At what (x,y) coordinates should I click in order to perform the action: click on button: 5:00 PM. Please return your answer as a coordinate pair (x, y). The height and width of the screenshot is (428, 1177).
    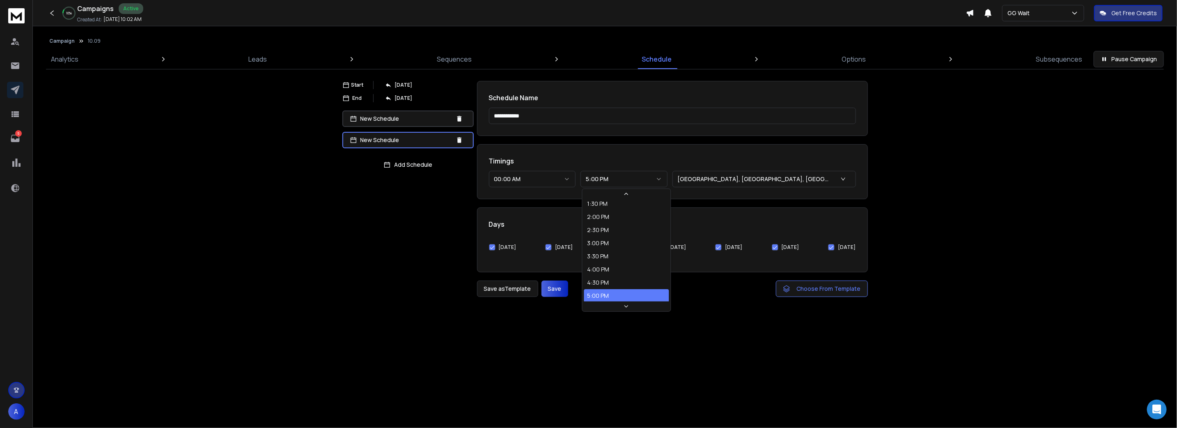
    Looking at the image, I should click on (624, 179).